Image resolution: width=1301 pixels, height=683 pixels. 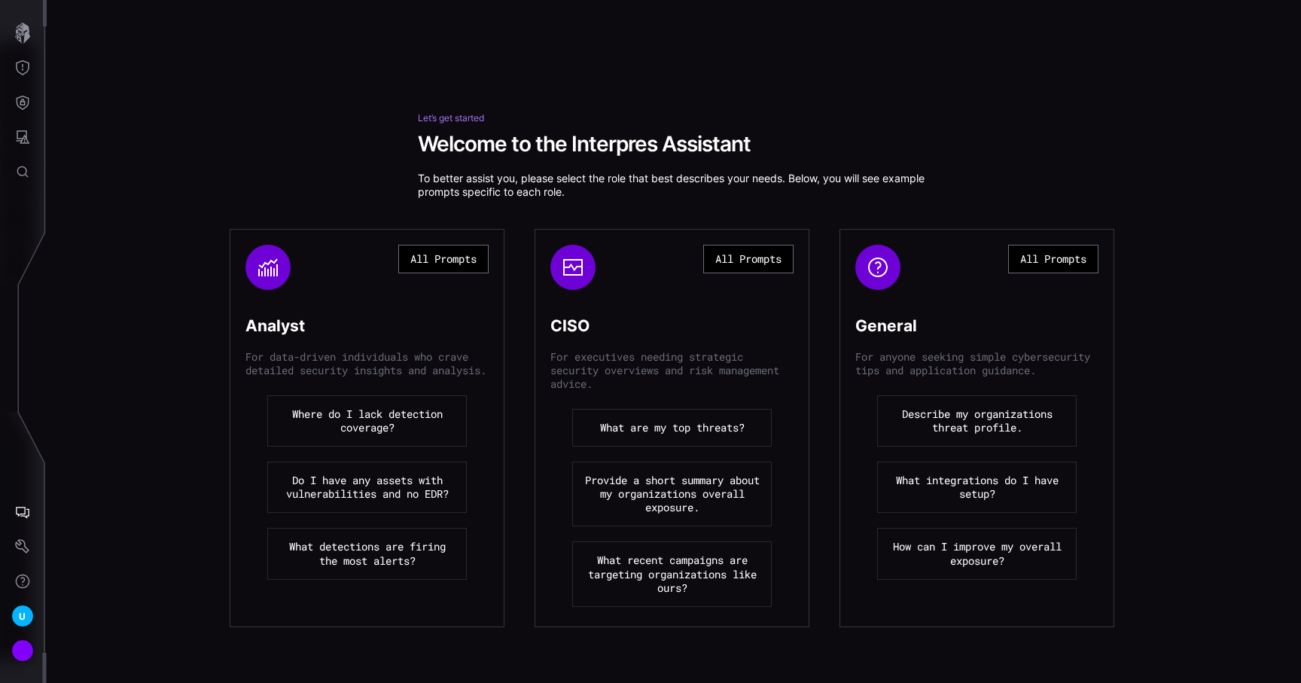 I want to click on h1: Welcome to the Interpres Assistant, so click(x=674, y=144).